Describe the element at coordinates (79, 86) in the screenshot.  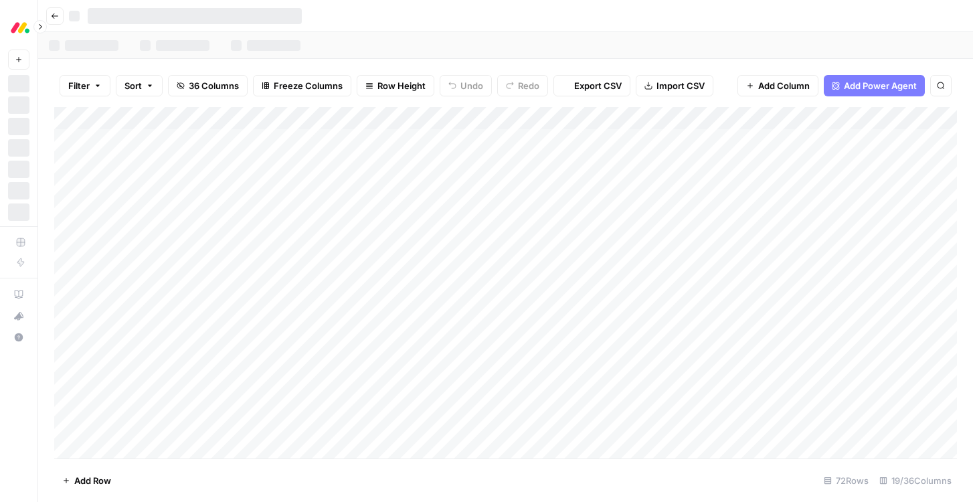
I see `span: Filter` at that location.